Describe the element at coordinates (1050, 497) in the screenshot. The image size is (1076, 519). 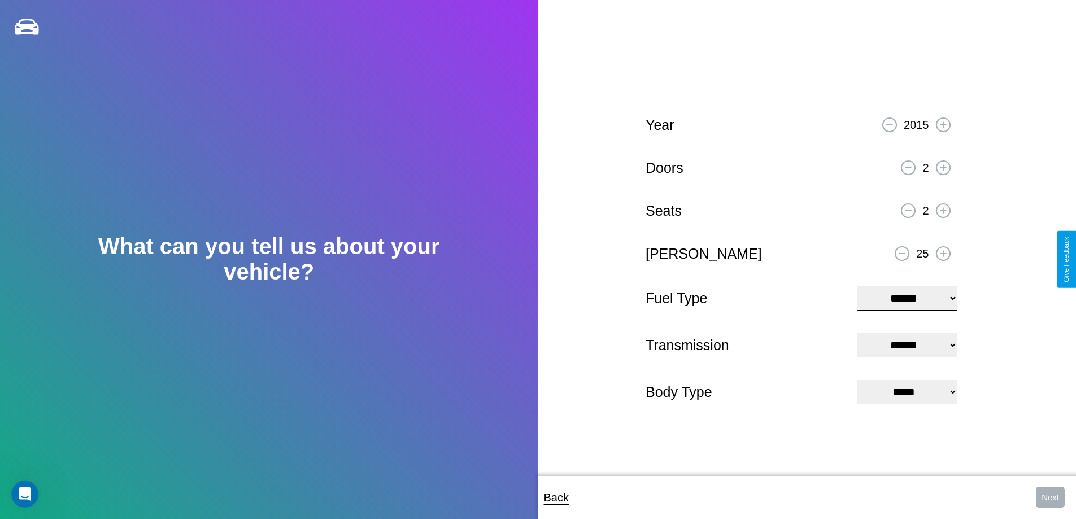
I see `button: Next` at that location.